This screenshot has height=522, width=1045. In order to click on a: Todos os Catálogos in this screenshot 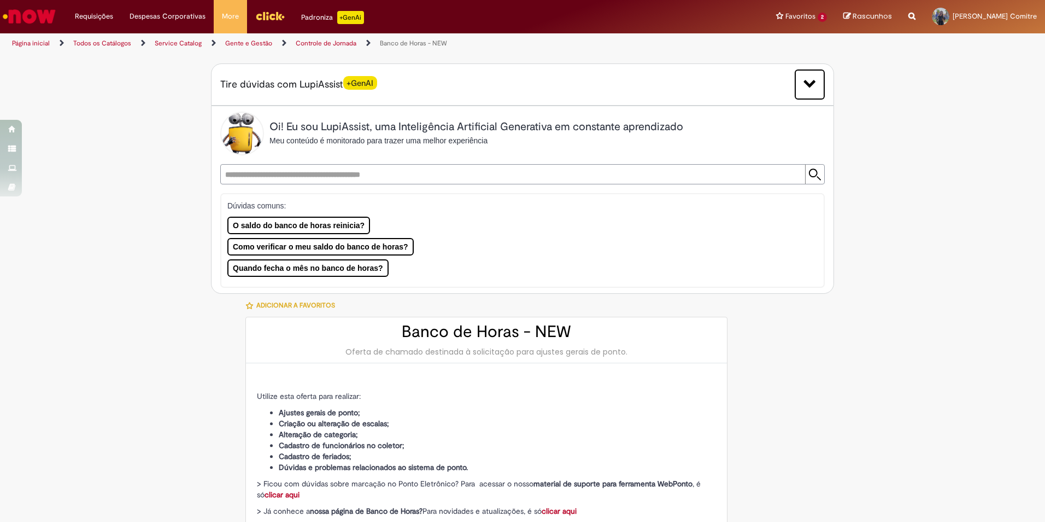, I will do `click(102, 43)`.